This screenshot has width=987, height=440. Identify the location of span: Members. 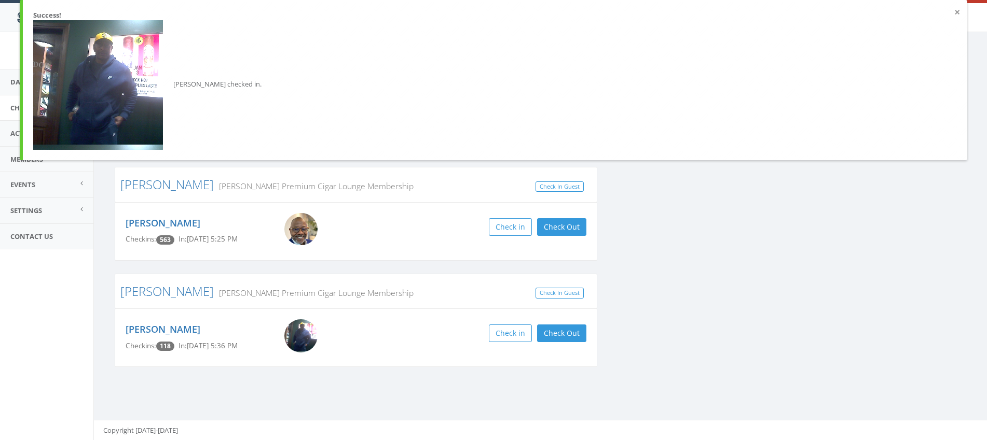
(26, 159).